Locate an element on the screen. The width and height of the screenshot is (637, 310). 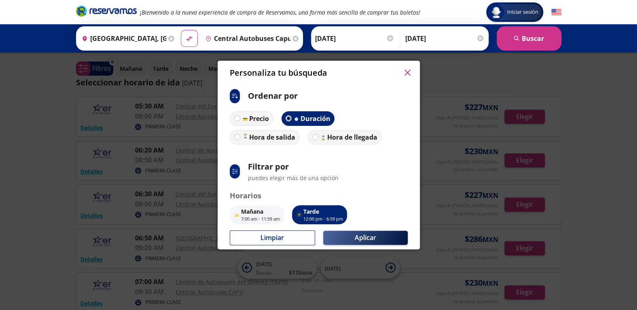
p: Ordenar por is located at coordinates (273, 96).